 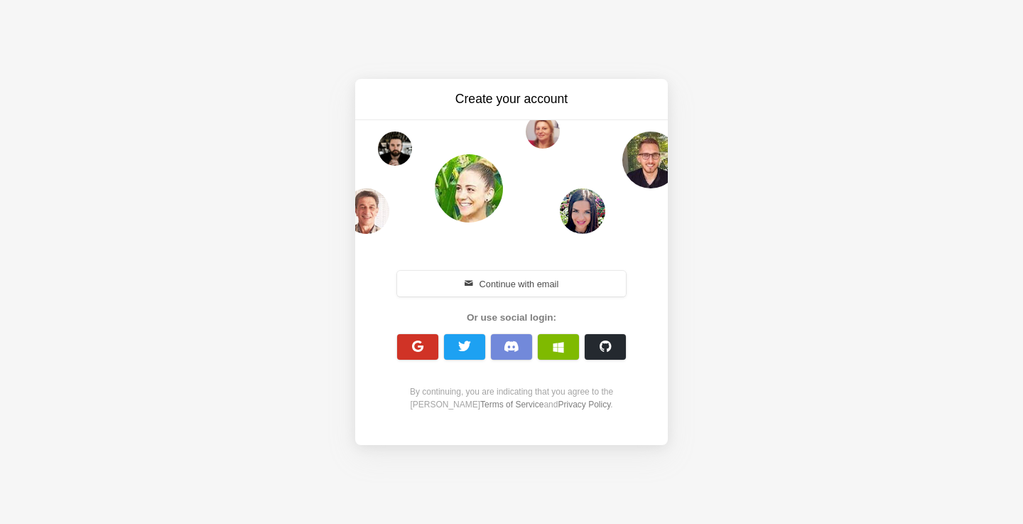 I want to click on button: Continue with email, so click(x=512, y=283).